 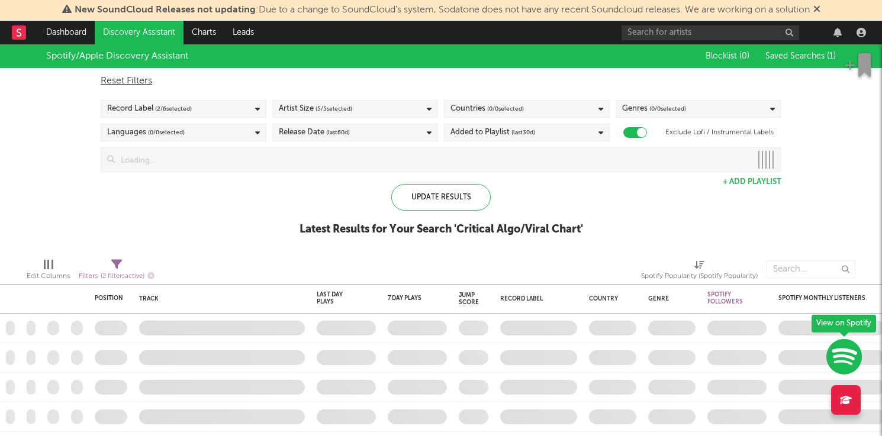 What do you see at coordinates (487, 109) in the screenshot?
I see `div: Countries` at bounding box center [487, 109].